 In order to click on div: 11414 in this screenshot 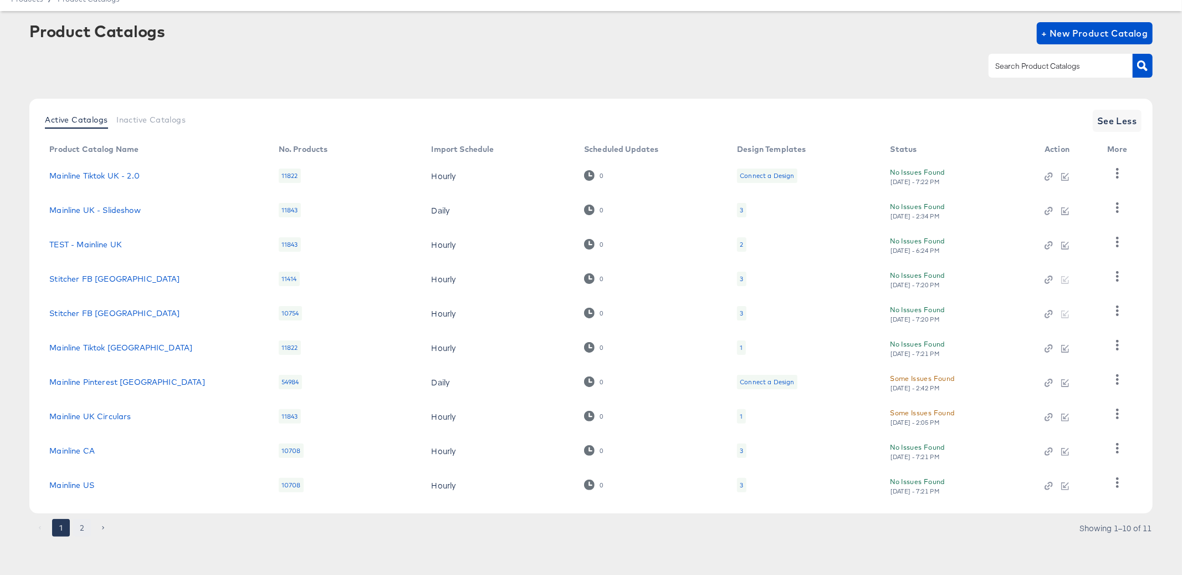, I will do `click(289, 279)`.